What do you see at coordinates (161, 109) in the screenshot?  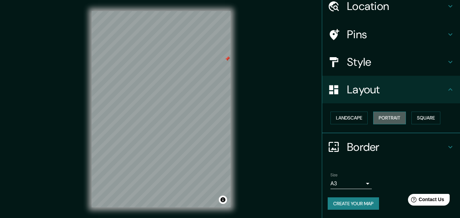 I see `canvas: Map` at bounding box center [161, 109].